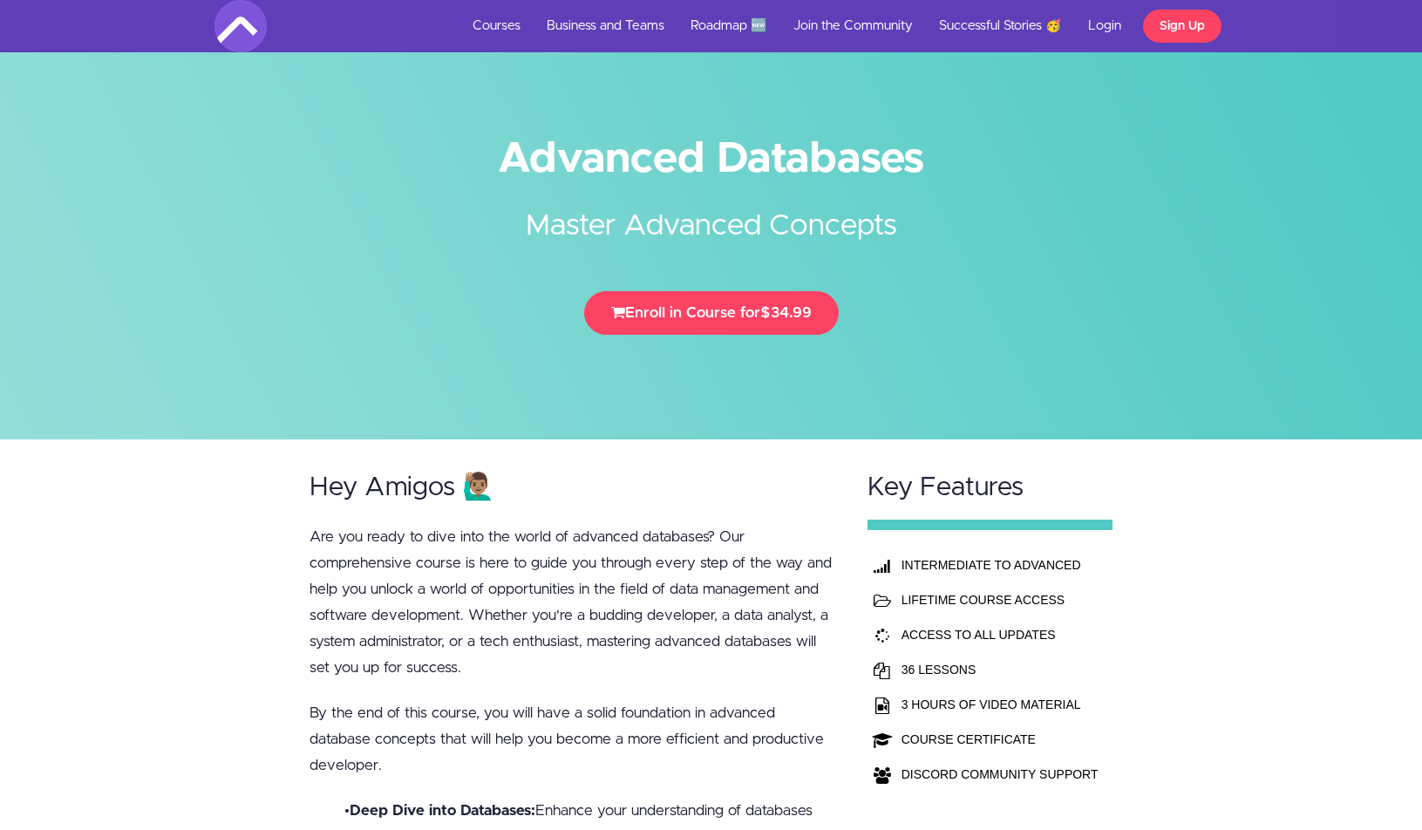 This screenshot has width=1422, height=830. I want to click on button: Enroll in Course for$34.99, so click(712, 313).